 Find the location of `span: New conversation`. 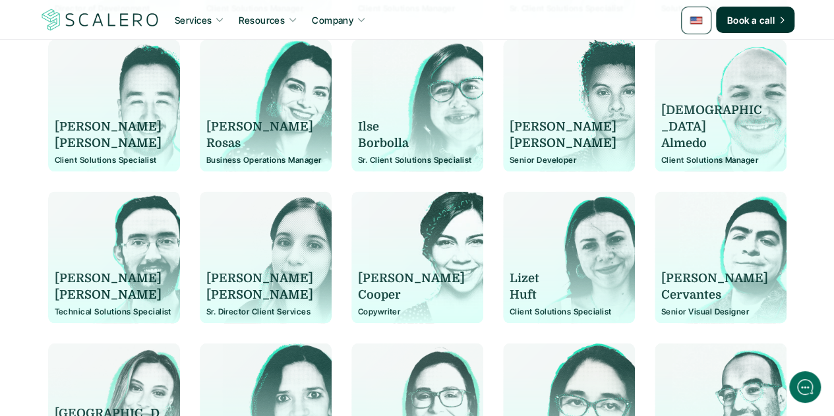

span: New conversation is located at coordinates (121, 99).